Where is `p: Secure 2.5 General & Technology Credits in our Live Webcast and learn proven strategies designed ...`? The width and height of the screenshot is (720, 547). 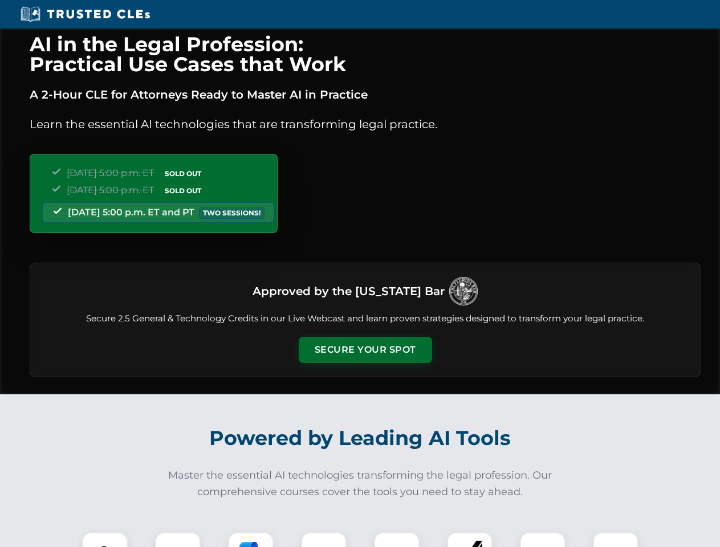
p: Secure 2.5 General & Technology Credits in our Live Webcast and learn proven strategies designed ... is located at coordinates (365, 319).